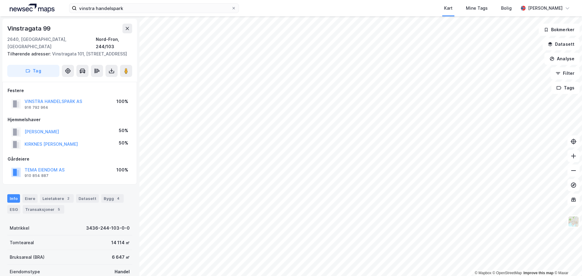  I want to click on input: Søk på adresse, matrikkel, gårdeiere, leietakere eller personer, so click(154, 8).